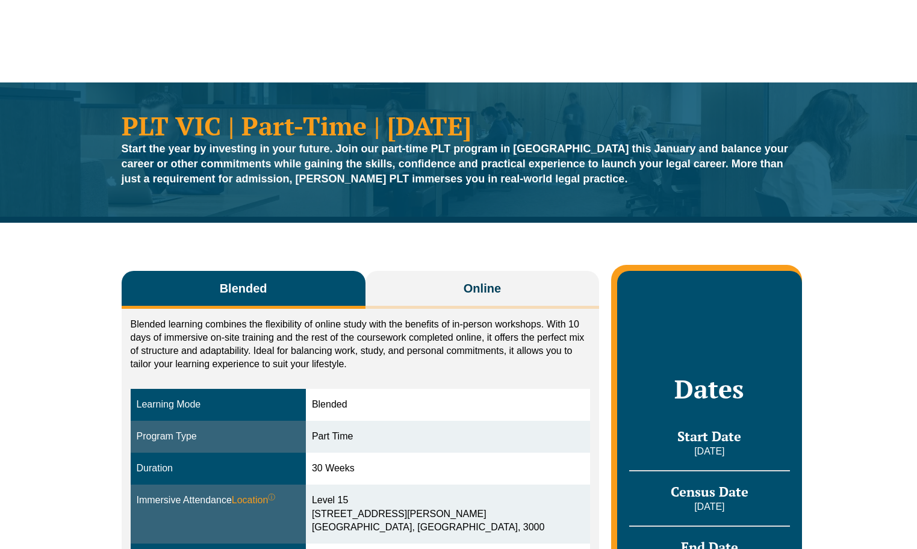 This screenshot has height=549, width=917. I want to click on p: Blended learning combines the flexibility of online study with the benefits of in-person workshop..., so click(361, 344).